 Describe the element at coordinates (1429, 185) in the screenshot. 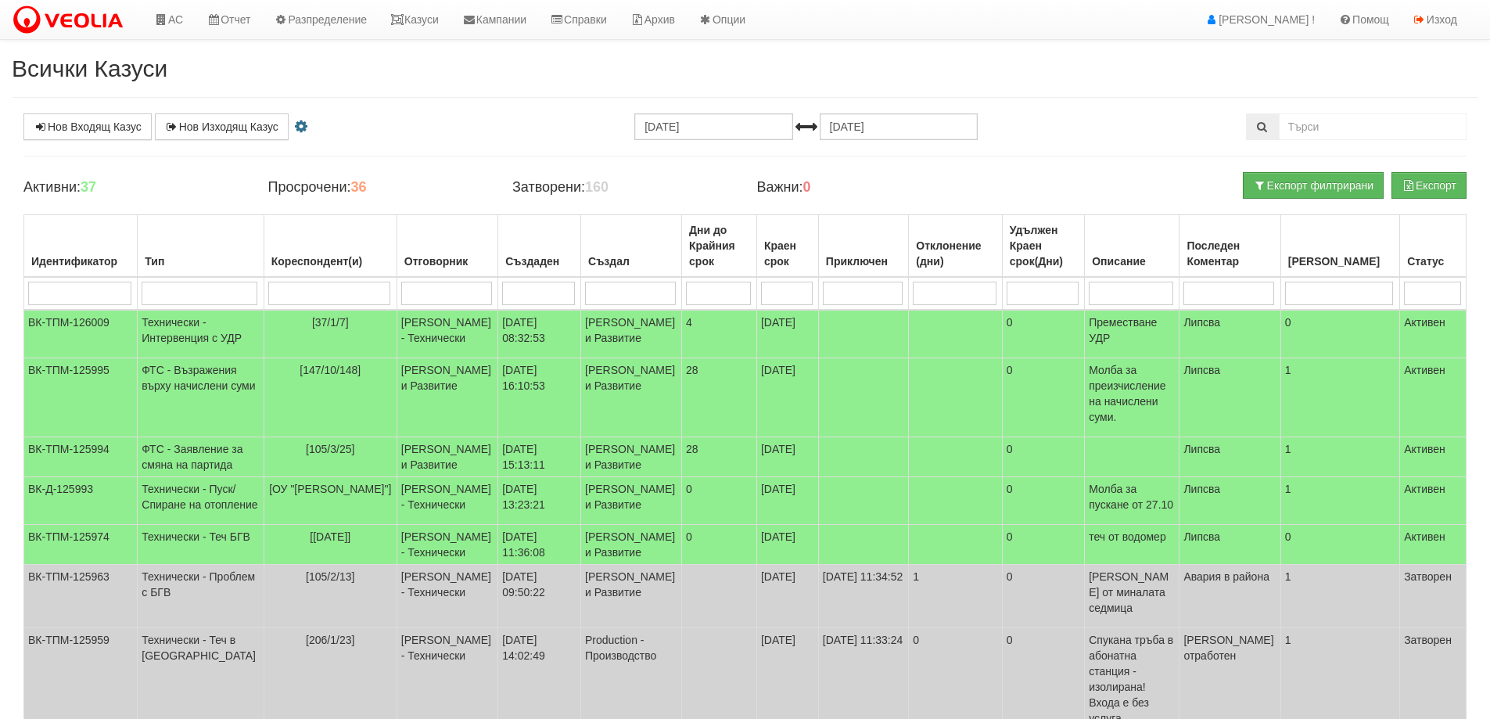

I see `button: Експорт` at that location.